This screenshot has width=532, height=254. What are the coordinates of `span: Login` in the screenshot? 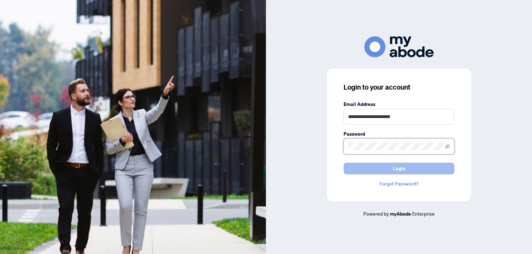 It's located at (399, 169).